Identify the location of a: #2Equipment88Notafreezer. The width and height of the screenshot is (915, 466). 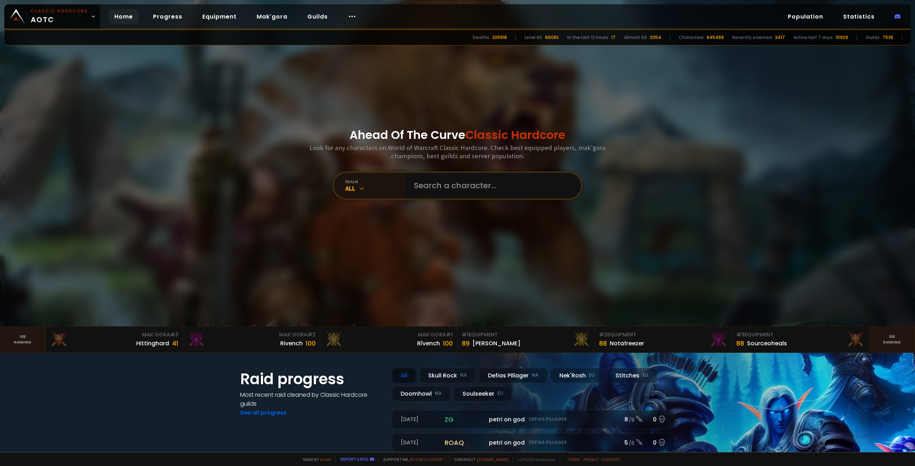
(663, 340).